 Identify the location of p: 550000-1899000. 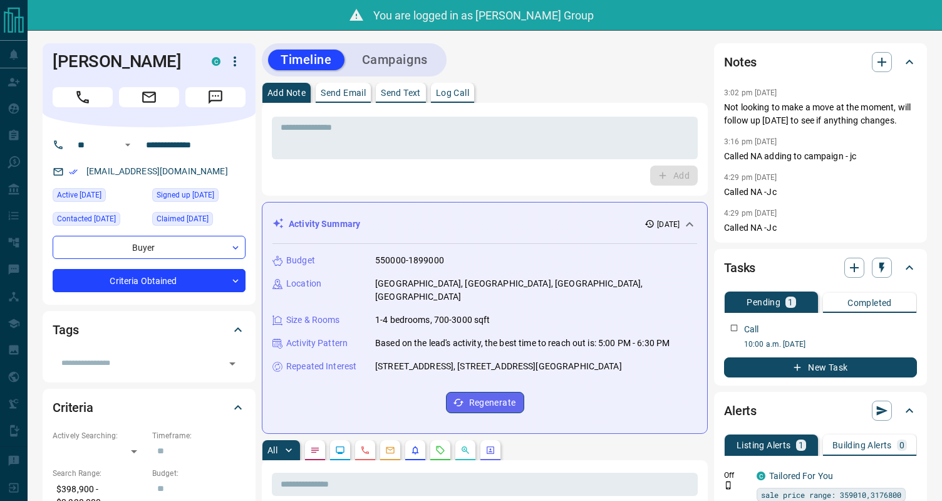
(410, 260).